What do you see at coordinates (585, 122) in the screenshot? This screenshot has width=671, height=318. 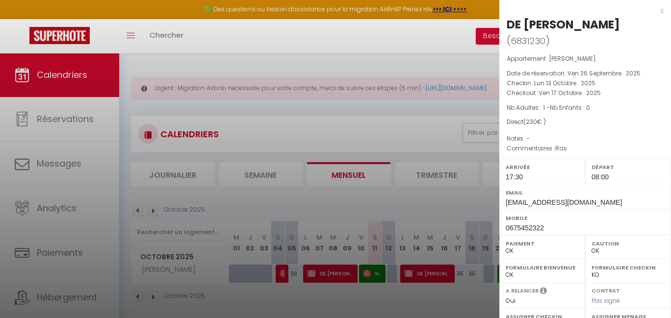 I see `div: Direct` at bounding box center [585, 122].